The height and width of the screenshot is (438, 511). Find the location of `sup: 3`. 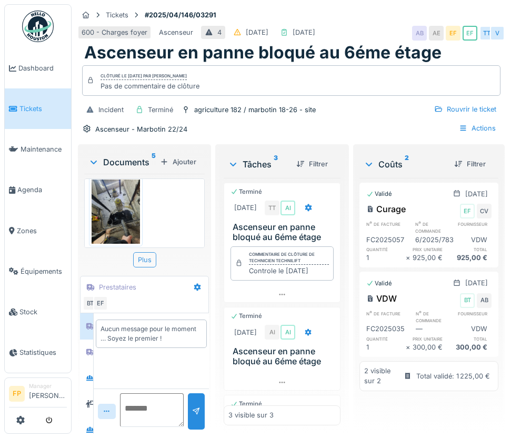

sup: 3 is located at coordinates (276, 164).